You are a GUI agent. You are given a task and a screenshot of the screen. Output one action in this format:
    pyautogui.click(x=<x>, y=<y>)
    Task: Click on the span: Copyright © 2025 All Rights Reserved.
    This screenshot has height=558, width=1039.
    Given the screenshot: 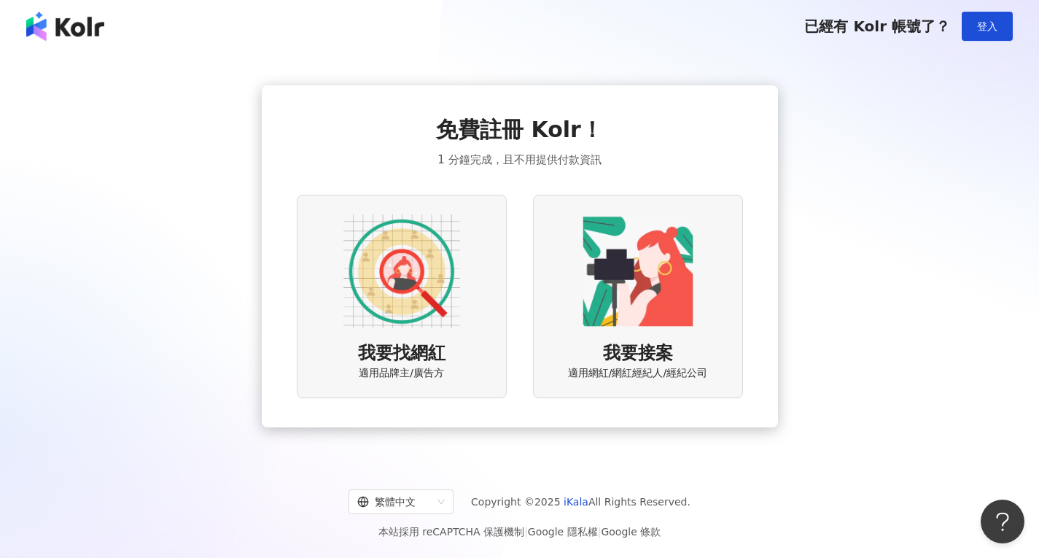 What is the action you would take?
    pyautogui.click(x=581, y=502)
    